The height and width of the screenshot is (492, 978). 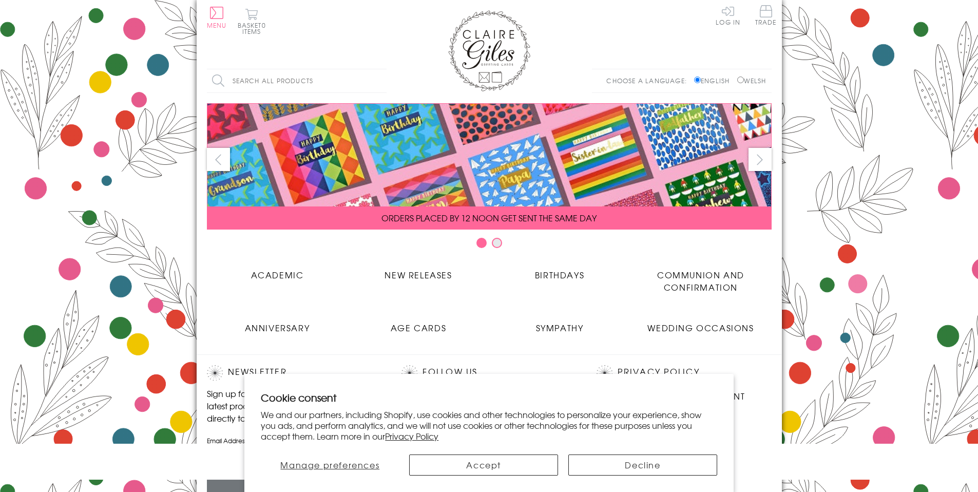 What do you see at coordinates (297, 81) in the screenshot?
I see `input: Search all products` at bounding box center [297, 81].